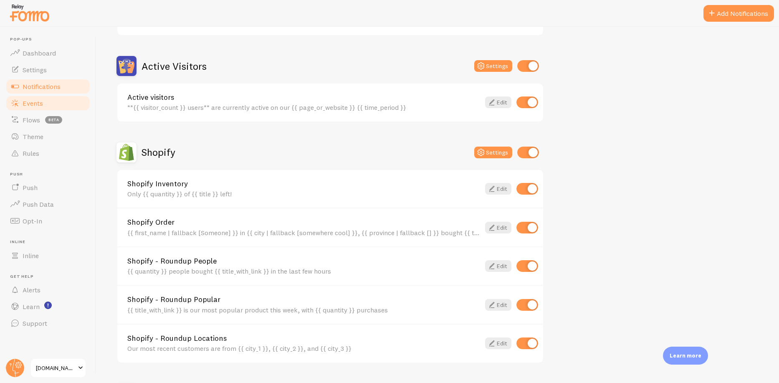  What do you see at coordinates (31, 120) in the screenshot?
I see `span: Flows` at bounding box center [31, 120].